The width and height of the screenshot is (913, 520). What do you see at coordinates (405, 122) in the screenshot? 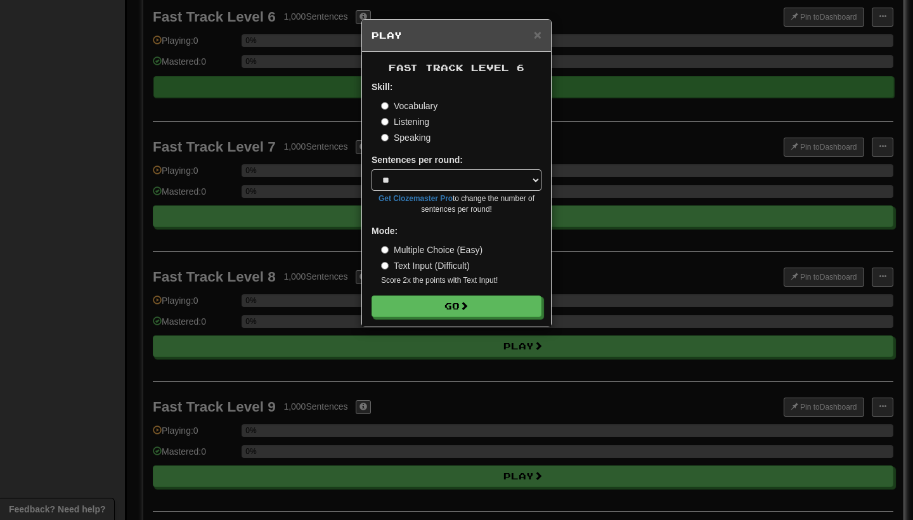
I see `label: Listening` at bounding box center [405, 122].